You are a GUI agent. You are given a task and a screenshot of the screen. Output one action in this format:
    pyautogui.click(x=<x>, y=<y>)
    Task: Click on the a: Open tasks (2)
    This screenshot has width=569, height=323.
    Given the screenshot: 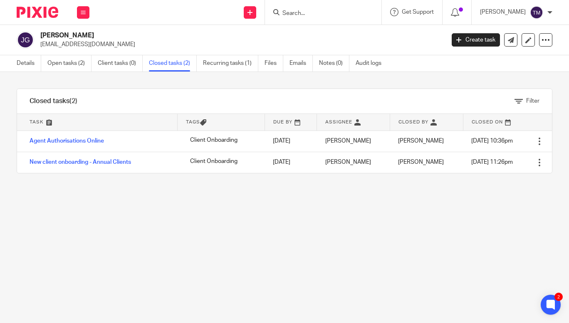 What is the action you would take?
    pyautogui.click(x=70, y=63)
    